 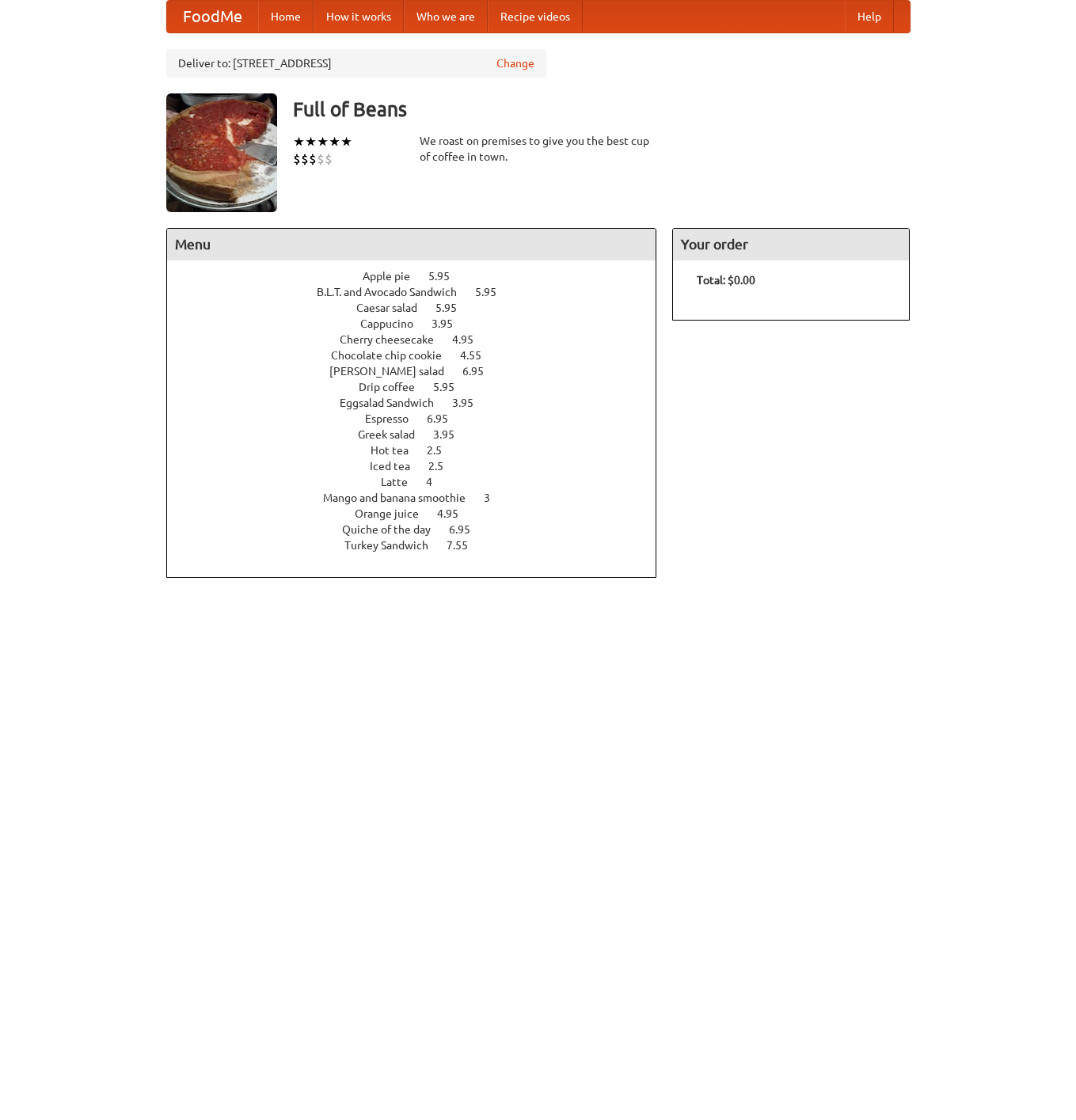 What do you see at coordinates (421, 403) in the screenshot?
I see `a: Eggsalad Sandwich 3.95` at bounding box center [421, 403].